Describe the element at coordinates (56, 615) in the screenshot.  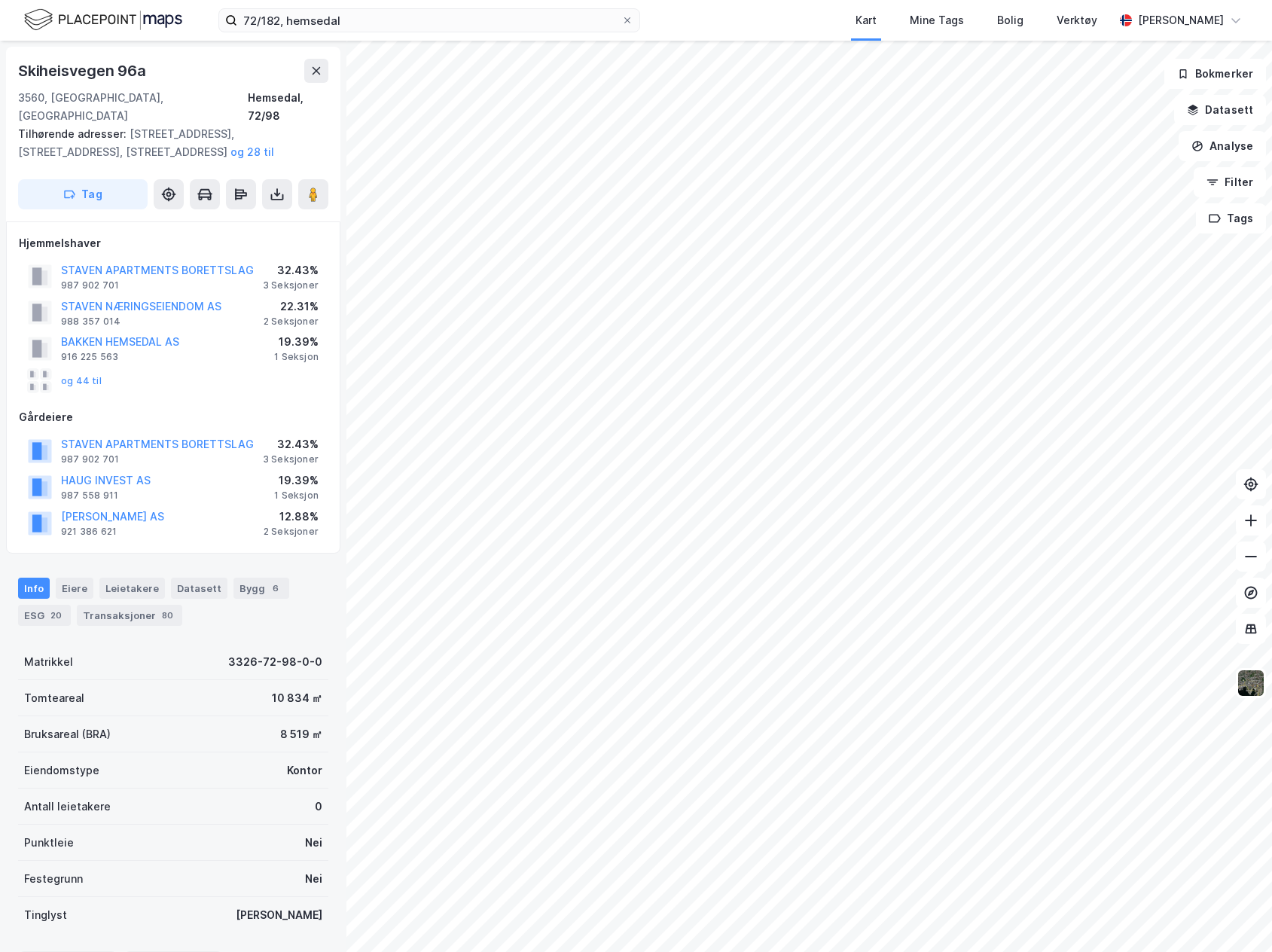
I see `div: 20` at that location.